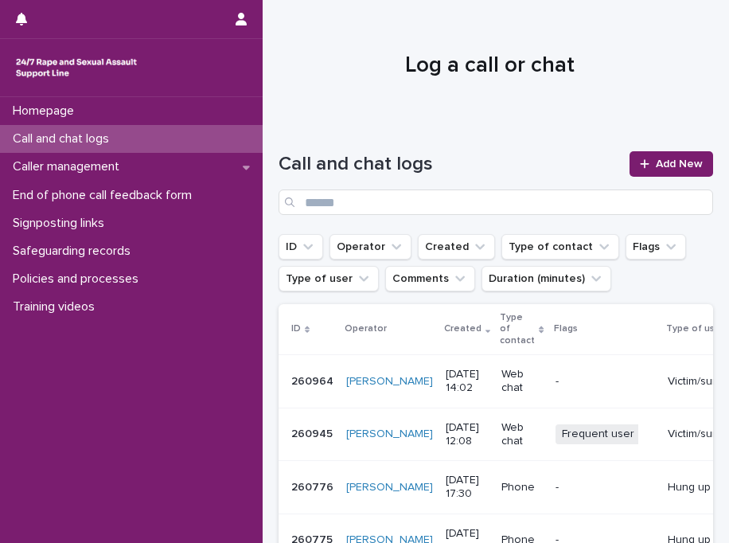  What do you see at coordinates (462, 329) in the screenshot?
I see `p: Created` at bounding box center [462, 329].